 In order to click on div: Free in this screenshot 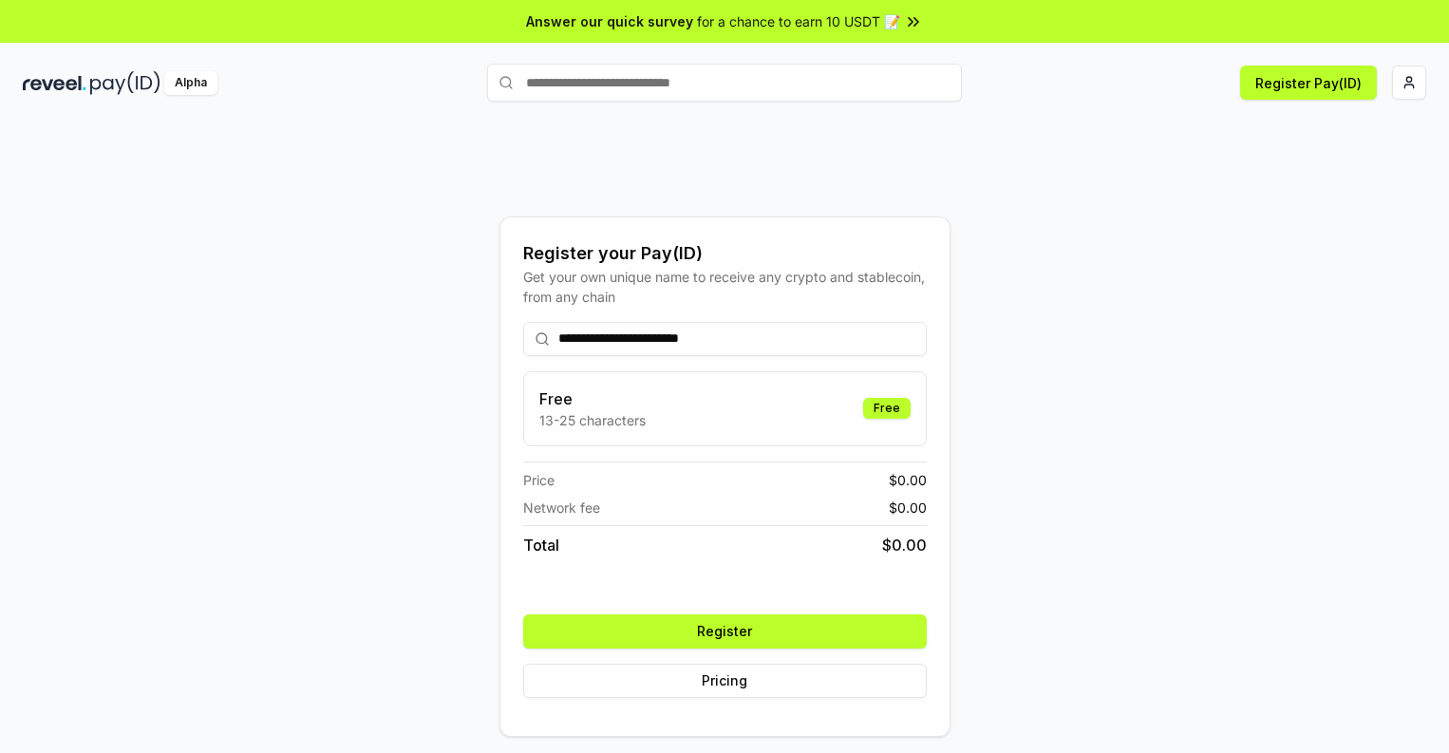, I will do `click(887, 408)`.